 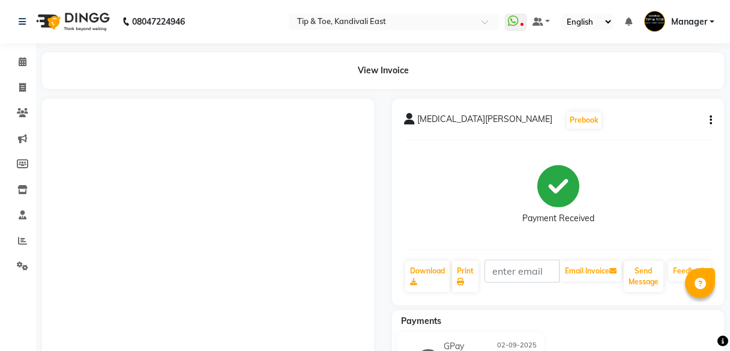 What do you see at coordinates (383, 70) in the screenshot?
I see `div: View Invoice` at bounding box center [383, 70].